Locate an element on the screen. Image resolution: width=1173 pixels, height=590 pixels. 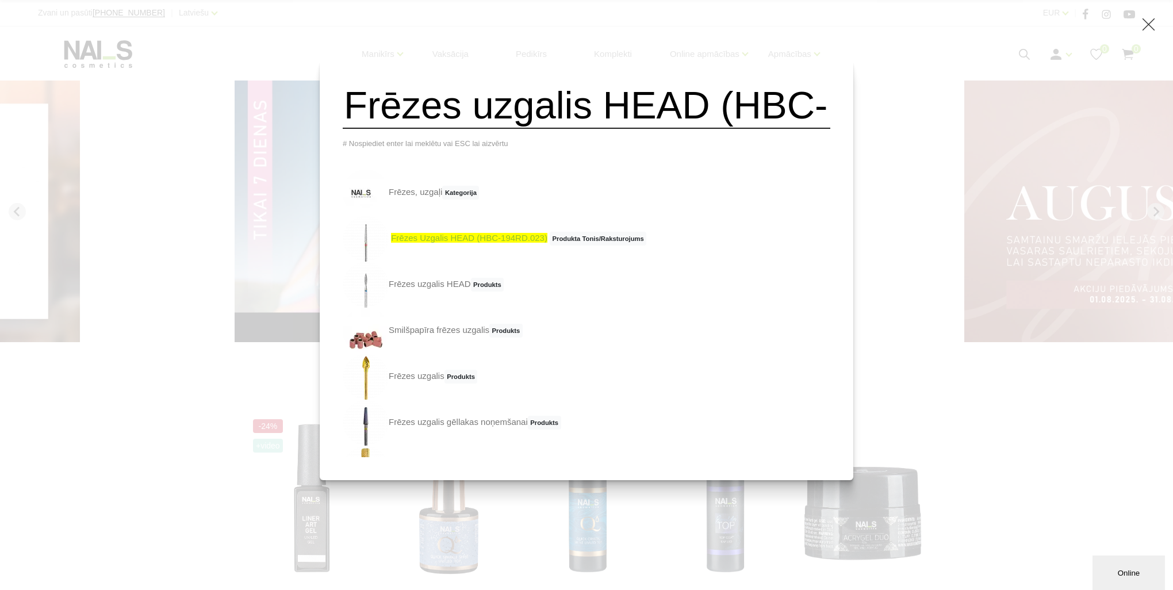
span: # Nospiediet enter lai meklētu vai ESC lai aizvērtu is located at coordinates (426, 143).